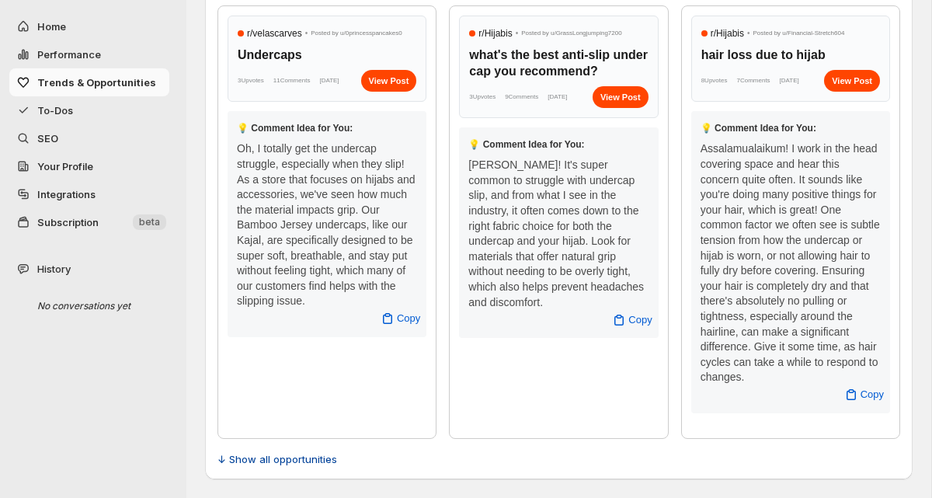 This screenshot has width=932, height=498. What do you see at coordinates (89, 166) in the screenshot?
I see `a: Your Profile` at bounding box center [89, 166].